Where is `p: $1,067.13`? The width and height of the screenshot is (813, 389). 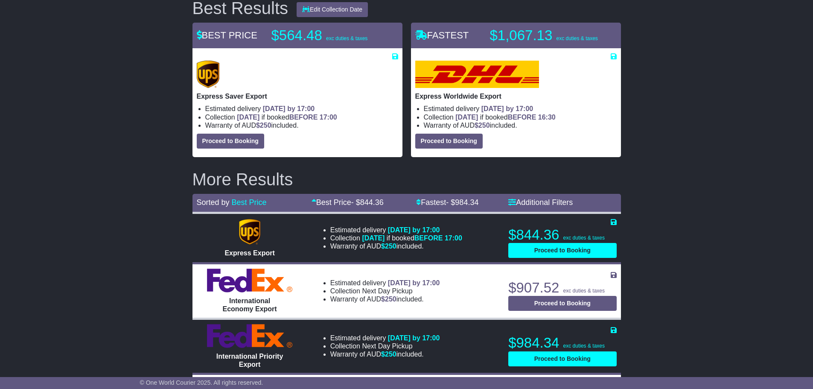
p: $1,067.13 is located at coordinates (543, 35).